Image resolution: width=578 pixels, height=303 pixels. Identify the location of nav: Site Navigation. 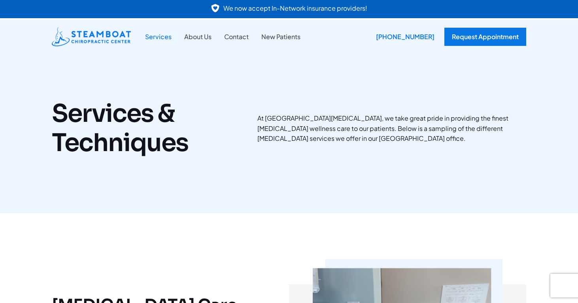
(223, 37).